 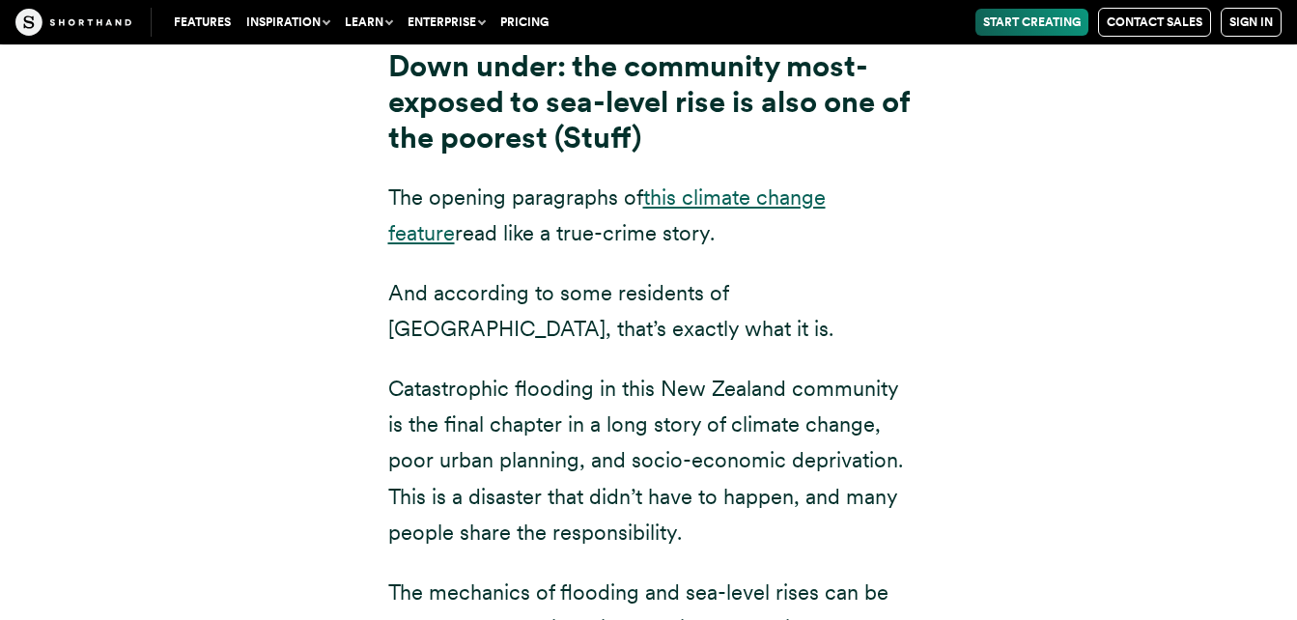 What do you see at coordinates (446, 22) in the screenshot?
I see `button: Enterprise` at bounding box center [446, 22].